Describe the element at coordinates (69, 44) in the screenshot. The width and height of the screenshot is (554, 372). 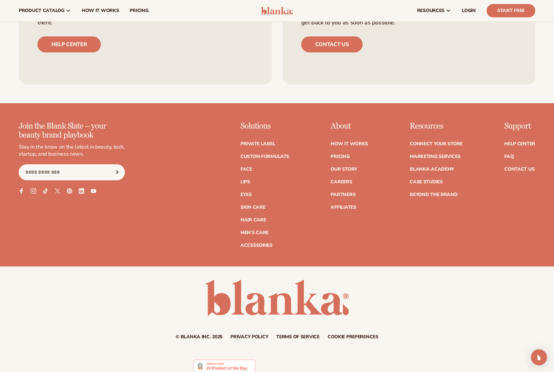
I see `a: Help center` at that location.